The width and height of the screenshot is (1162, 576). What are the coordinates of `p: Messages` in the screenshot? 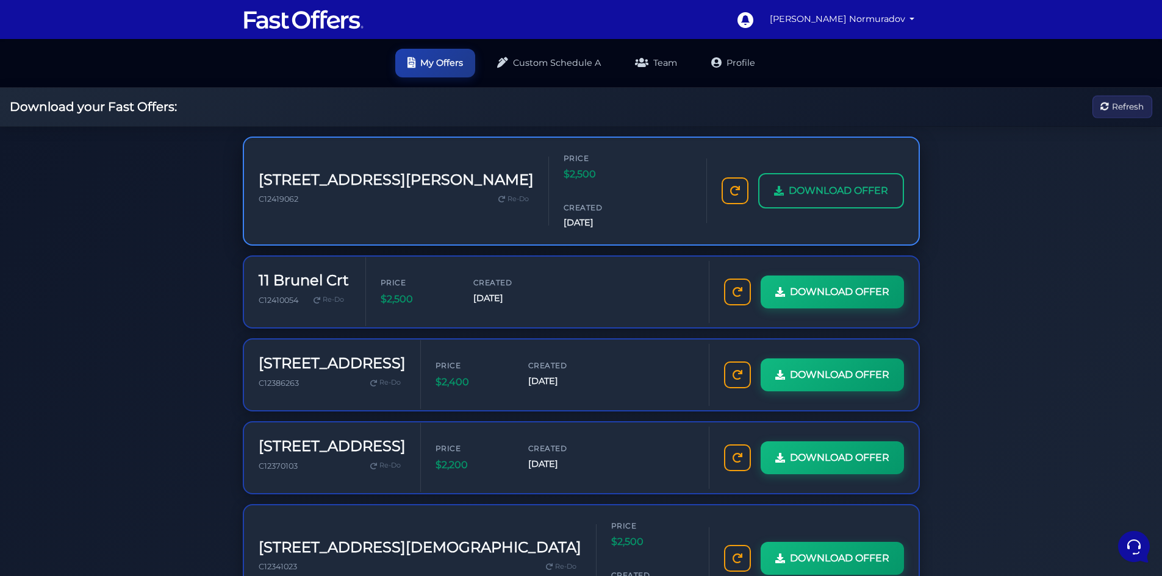 It's located at (122, 414).